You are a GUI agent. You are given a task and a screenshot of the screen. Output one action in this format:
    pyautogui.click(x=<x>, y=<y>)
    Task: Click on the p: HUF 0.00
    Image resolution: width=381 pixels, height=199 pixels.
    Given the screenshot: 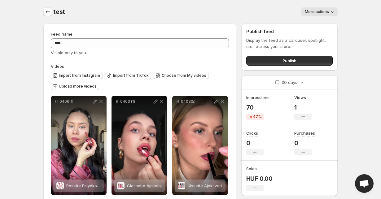 What is the action you would take?
    pyautogui.click(x=259, y=179)
    